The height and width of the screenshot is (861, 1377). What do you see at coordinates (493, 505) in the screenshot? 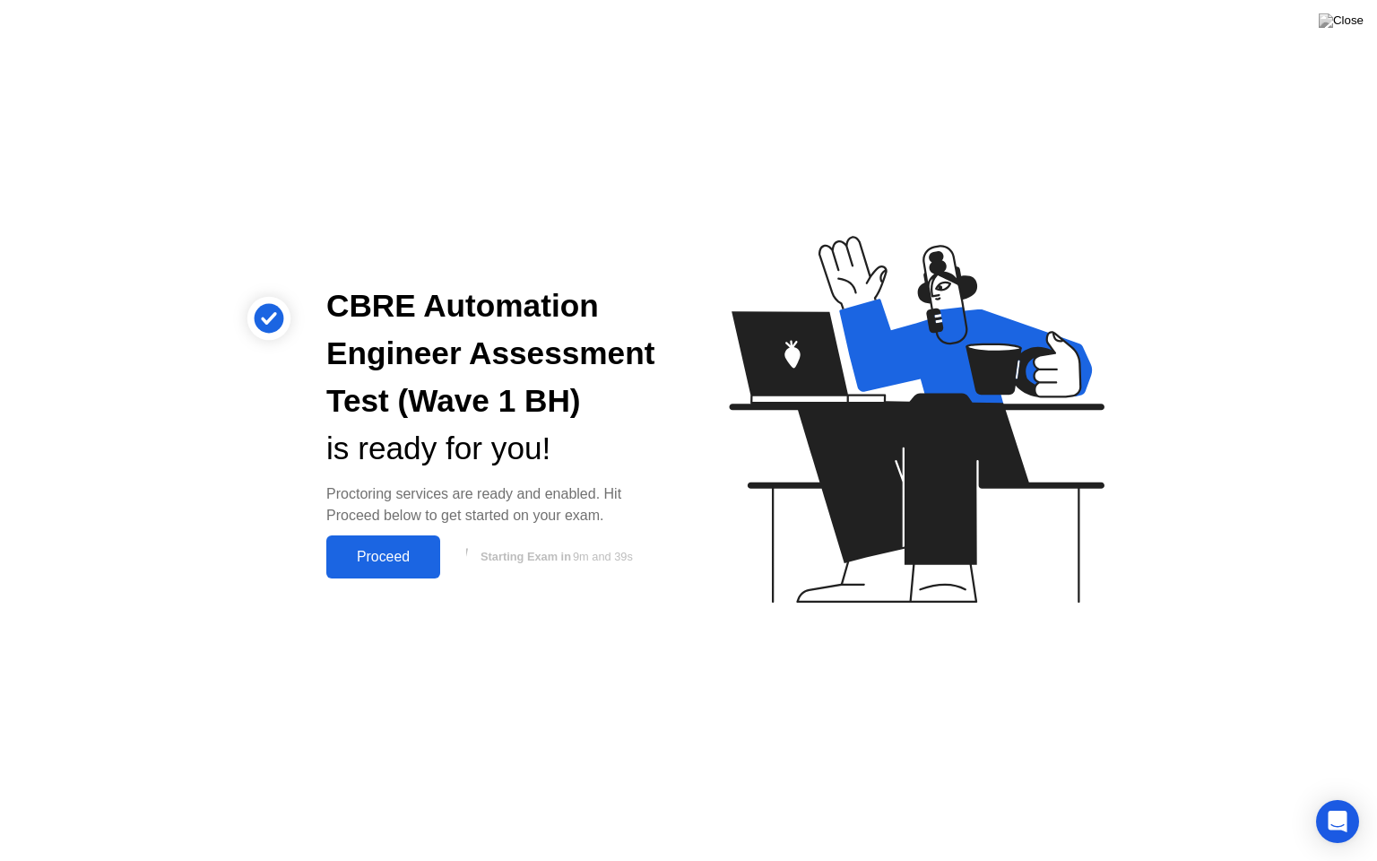
I see `div: Proctoring services are ready and enabled. Hit Proceed below to get started on your exam.` at bounding box center [493, 505].